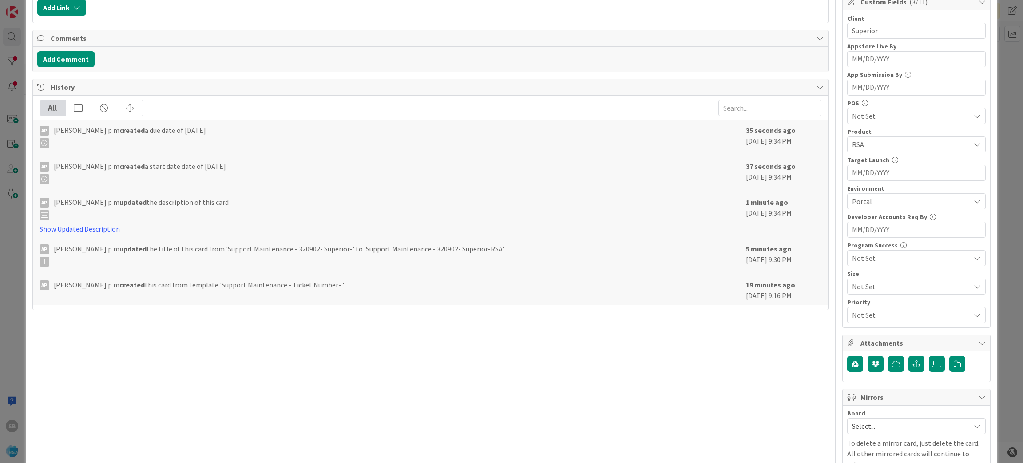  What do you see at coordinates (916, 273) in the screenshot?
I see `div: Size` at bounding box center [916, 273].